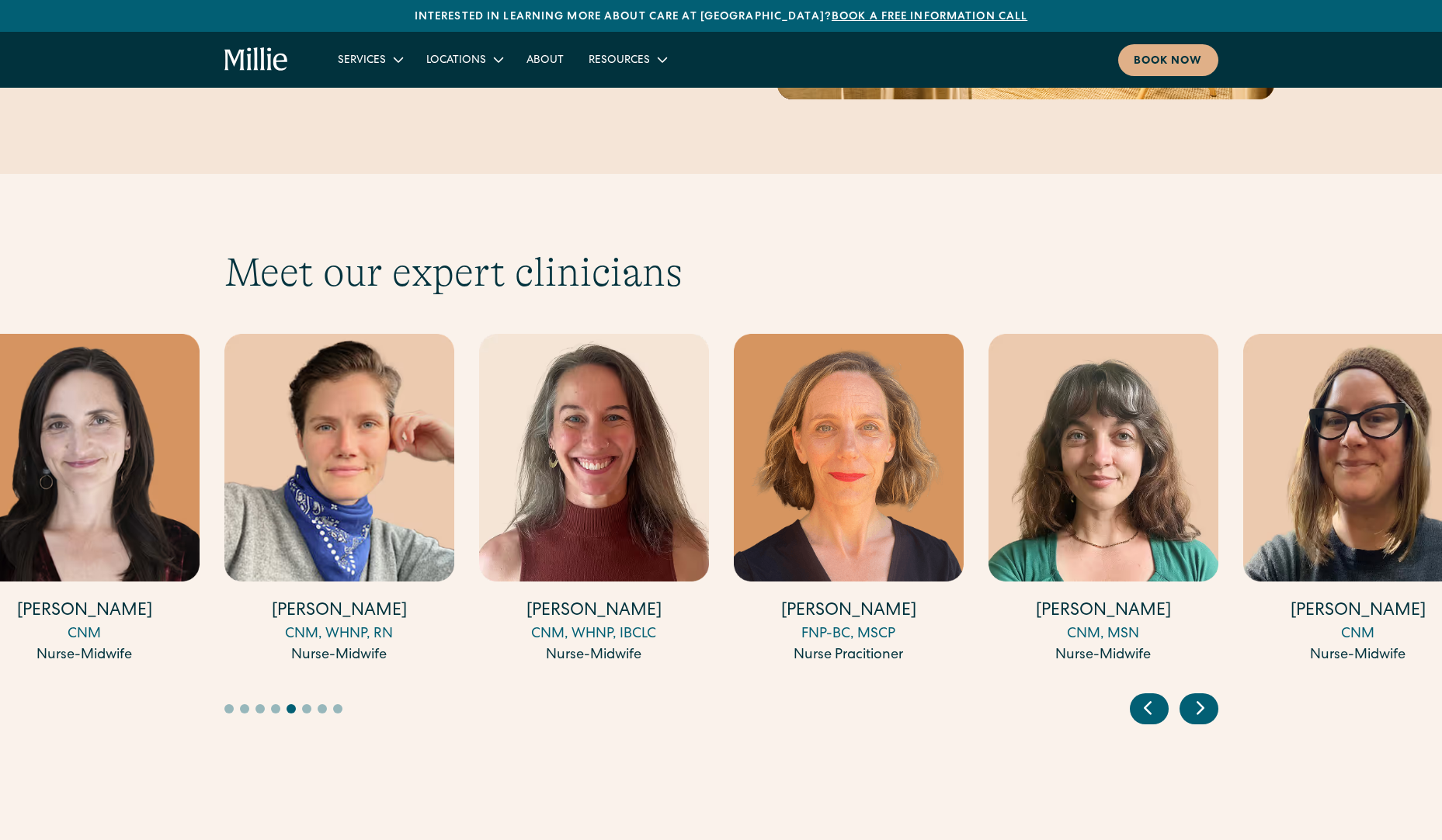  I want to click on div: Previous slide, so click(1149, 709).